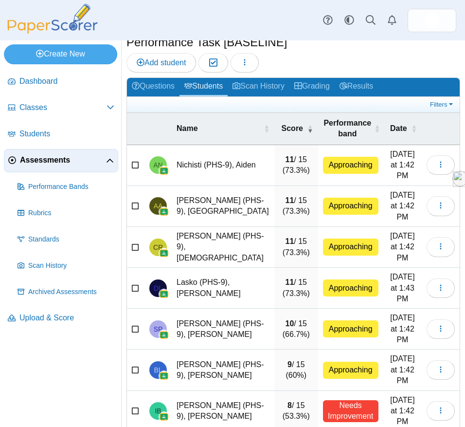 This screenshot has width=465, height=427. What do you see at coordinates (158, 288) in the screenshot?
I see `span: Dexter Lasko (PHS-9)` at bounding box center [158, 288].